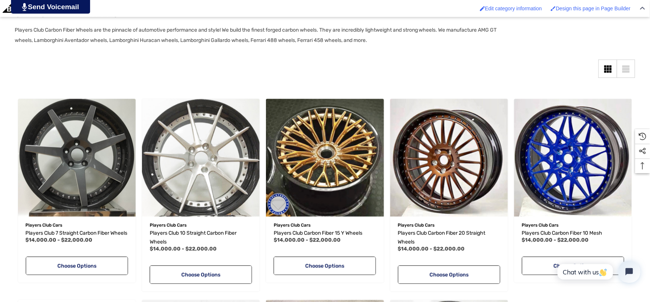 This screenshot has height=302, width=650. Describe the element at coordinates (643, 136) in the screenshot. I see `svg: Recently Viewed` at that location.